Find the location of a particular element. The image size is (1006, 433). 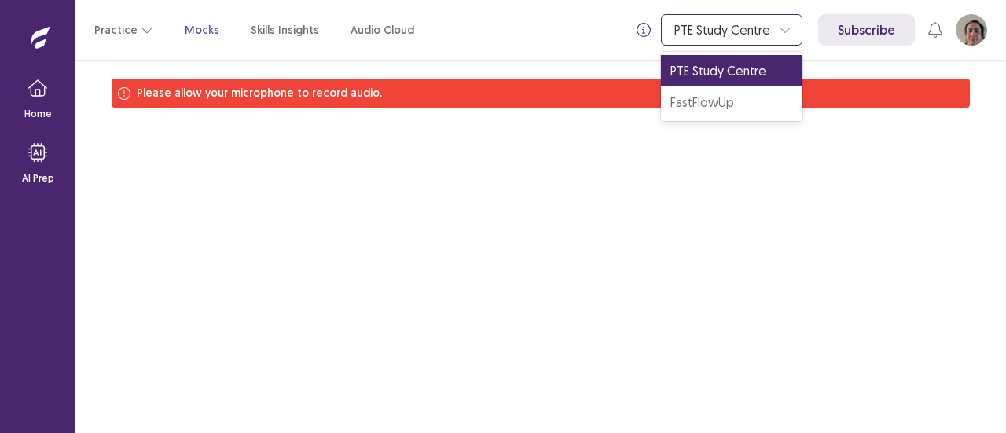

button: User Profile Image is located at coordinates (972, 30).